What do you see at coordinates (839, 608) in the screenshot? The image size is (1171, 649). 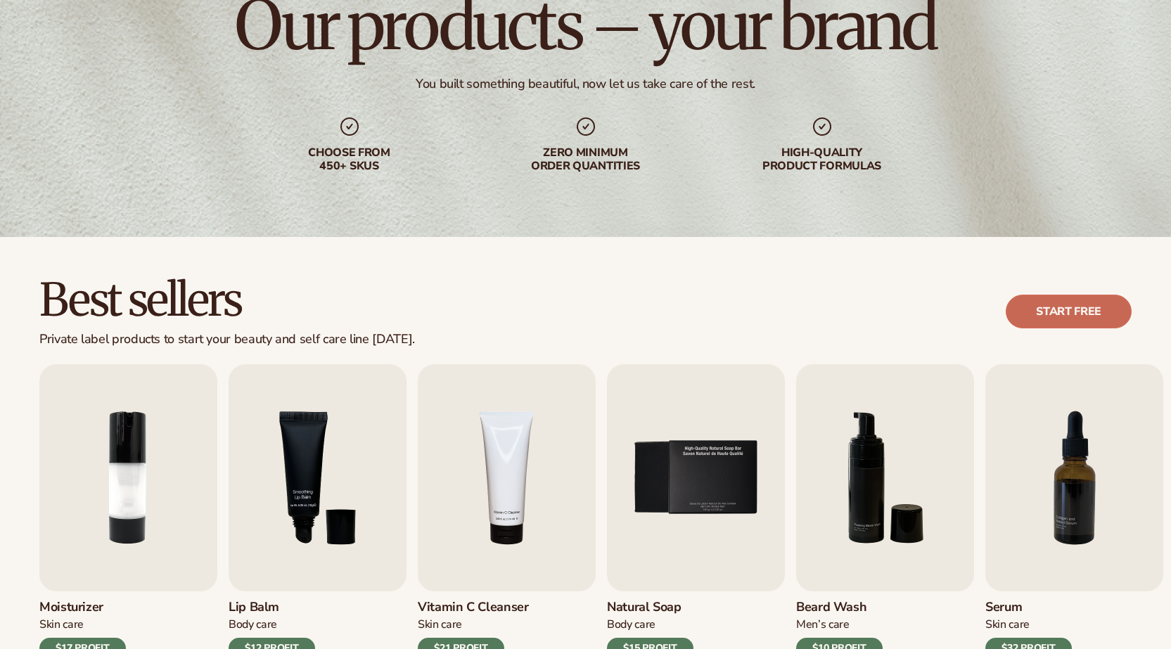 I see `h3: Beard Wash` at bounding box center [839, 608].